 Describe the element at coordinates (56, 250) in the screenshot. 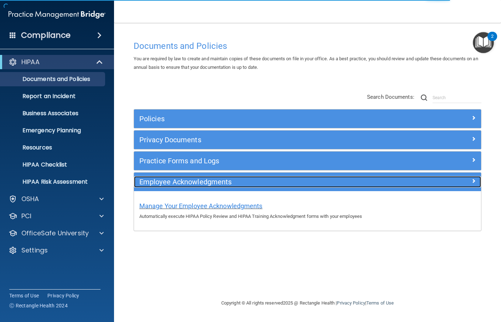

I see `a: Settings` at that location.